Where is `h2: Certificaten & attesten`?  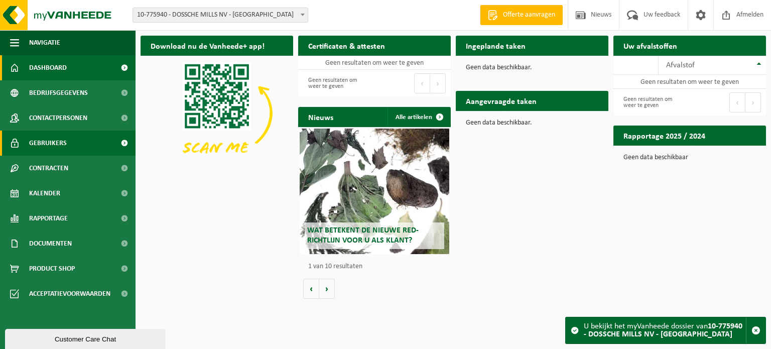
h2: Certificaten & attesten is located at coordinates (346, 45).